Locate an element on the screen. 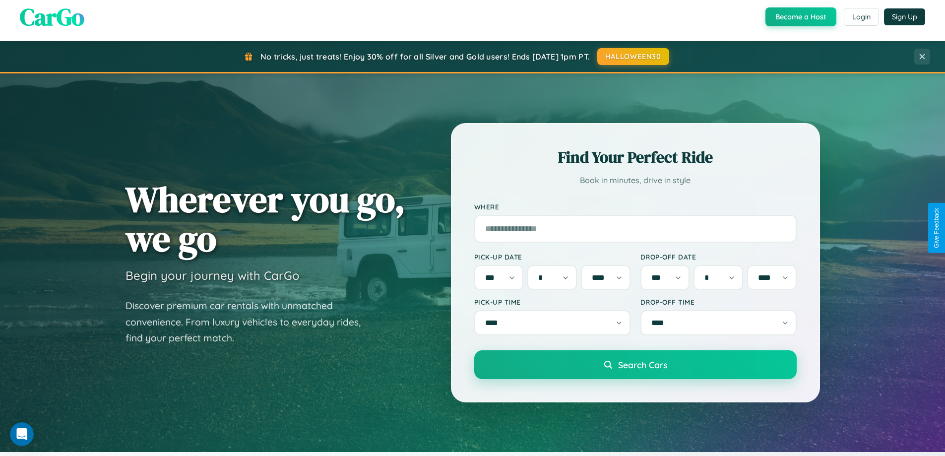 Image resolution: width=945 pixels, height=456 pixels. span: Search Cars is located at coordinates (642, 365).